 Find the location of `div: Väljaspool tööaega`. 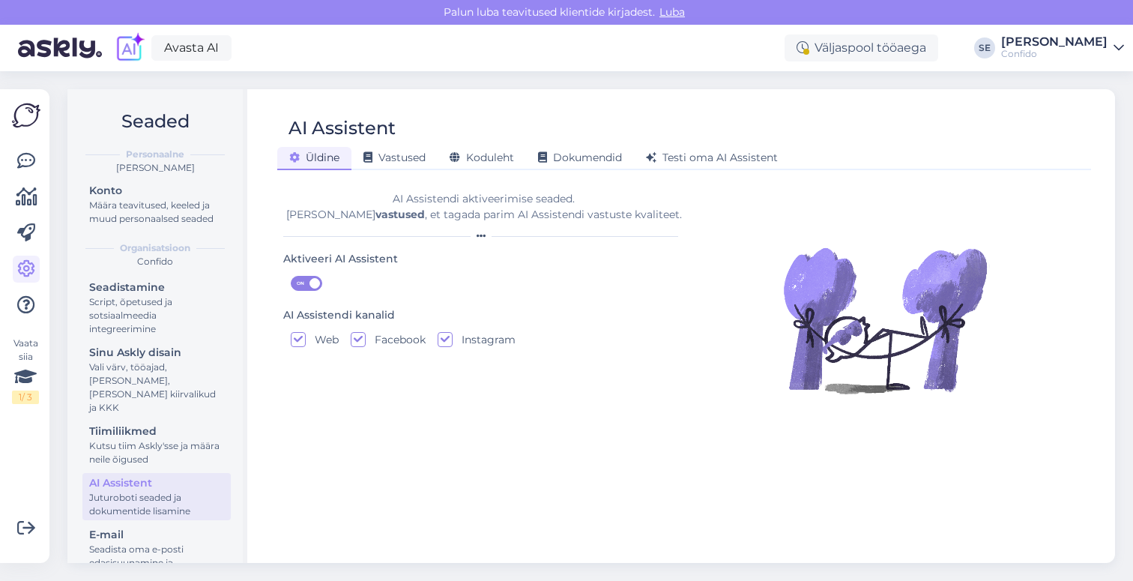

div: Väljaspool tööaega is located at coordinates (861, 48).